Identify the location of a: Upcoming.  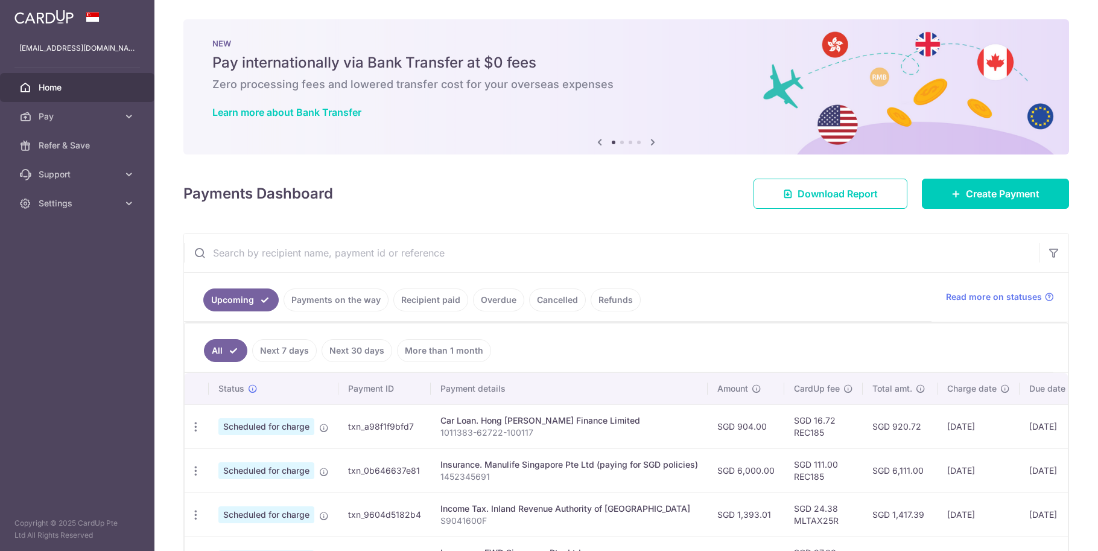
(241, 300).